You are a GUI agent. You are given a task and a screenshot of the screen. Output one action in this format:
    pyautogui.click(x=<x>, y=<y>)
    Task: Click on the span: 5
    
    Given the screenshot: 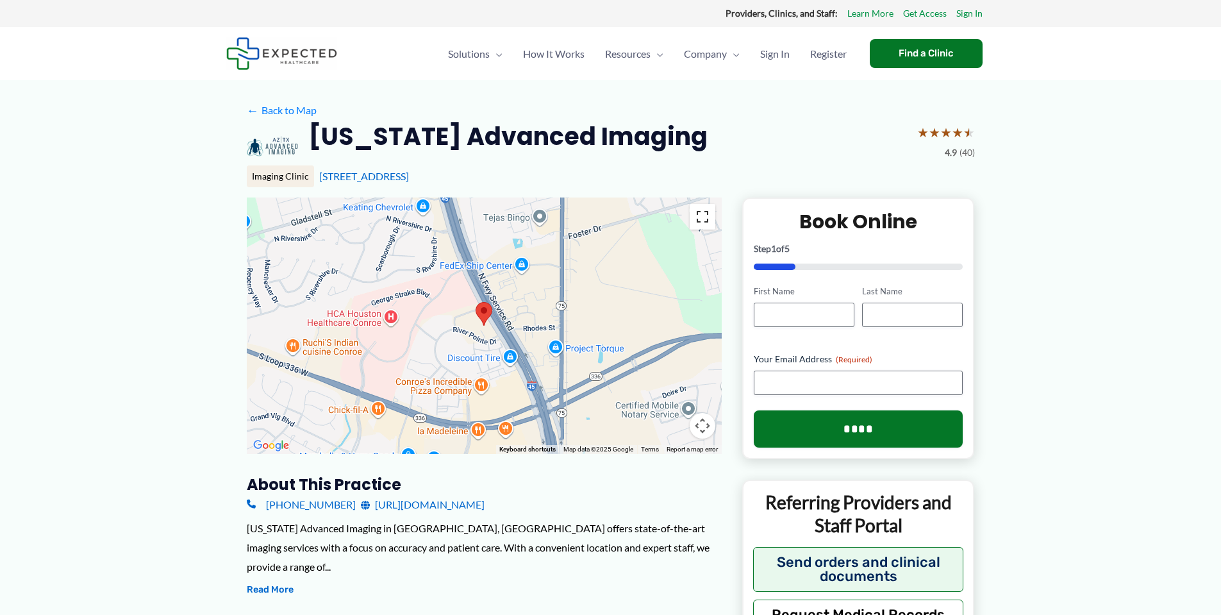 What is the action you would take?
    pyautogui.click(x=787, y=248)
    